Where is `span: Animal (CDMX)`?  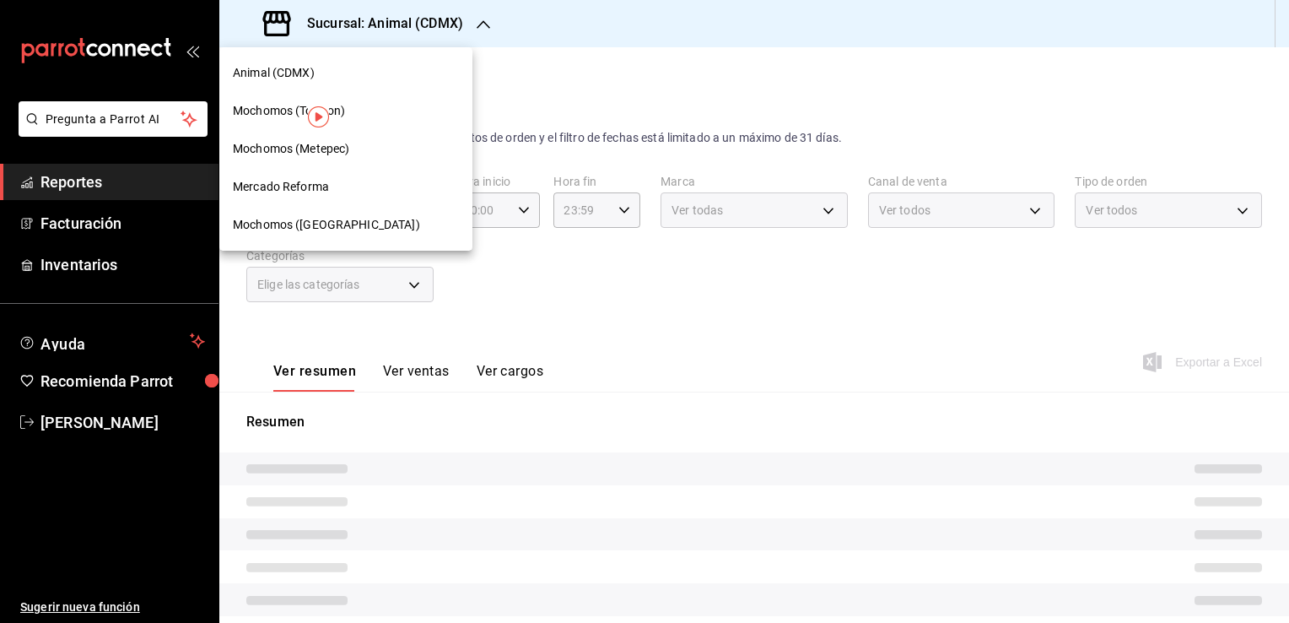 span: Animal (CDMX) is located at coordinates (273, 73).